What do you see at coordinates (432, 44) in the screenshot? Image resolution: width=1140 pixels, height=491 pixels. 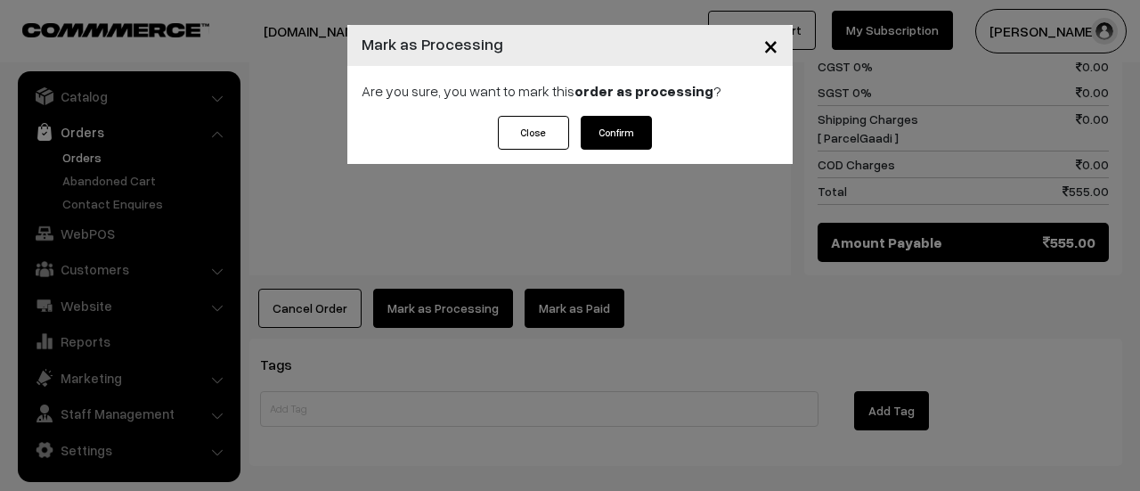 I see `h4: Mark as Processing` at bounding box center [432, 44].